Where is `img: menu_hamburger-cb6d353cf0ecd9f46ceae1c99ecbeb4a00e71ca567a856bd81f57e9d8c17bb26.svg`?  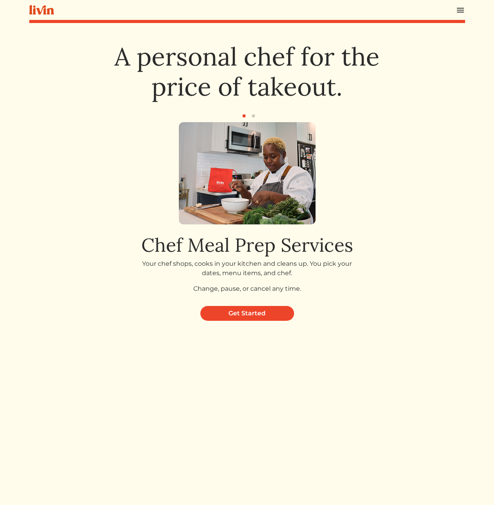
img: menu_hamburger-cb6d353cf0ecd9f46ceae1c99ecbeb4a00e71ca567a856bd81f57e9d8c17bb26.svg is located at coordinates (460, 10).